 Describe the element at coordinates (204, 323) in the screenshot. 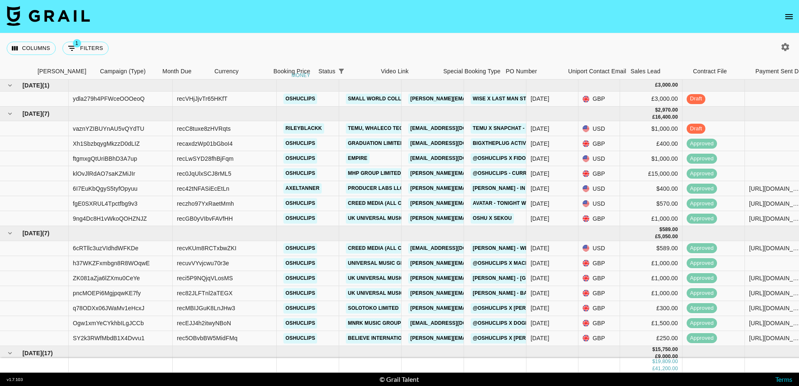

I see `div: recEJJ4h2itwyNBoN` at that location.